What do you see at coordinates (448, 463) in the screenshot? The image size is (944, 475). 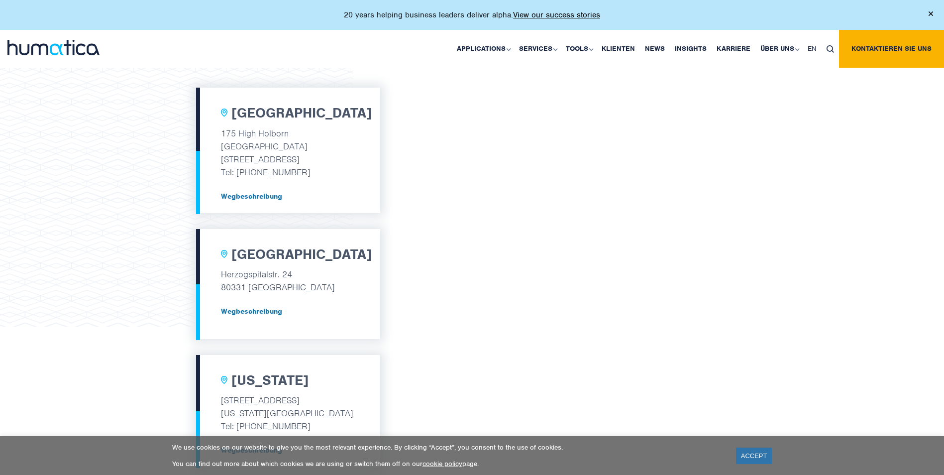 I see `p: You can find out more about which cookies we are using or switch them off on our page.` at bounding box center [448, 463].